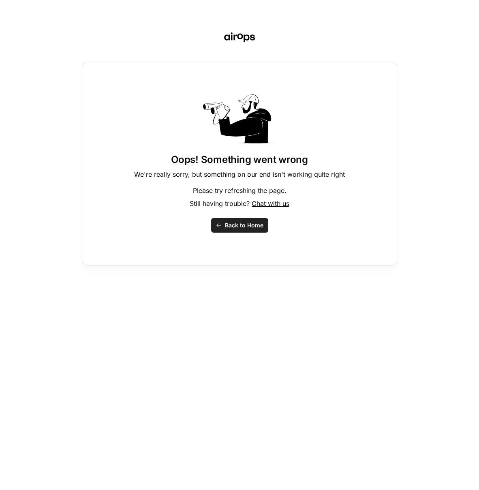 The height and width of the screenshot is (490, 479). Describe the element at coordinates (240, 225) in the screenshot. I see `button: Back to Home` at that location.